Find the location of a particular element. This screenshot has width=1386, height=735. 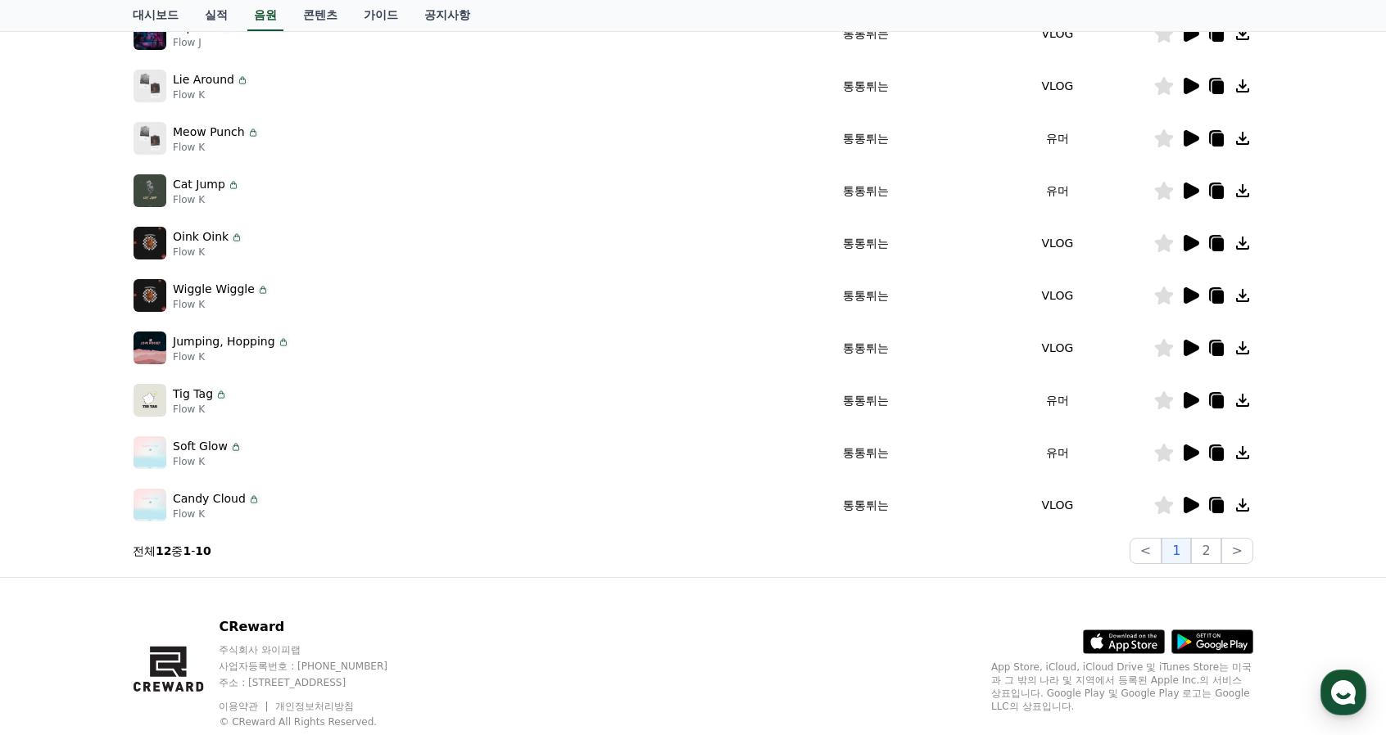

p: Wiggle Wiggle is located at coordinates (214, 289).